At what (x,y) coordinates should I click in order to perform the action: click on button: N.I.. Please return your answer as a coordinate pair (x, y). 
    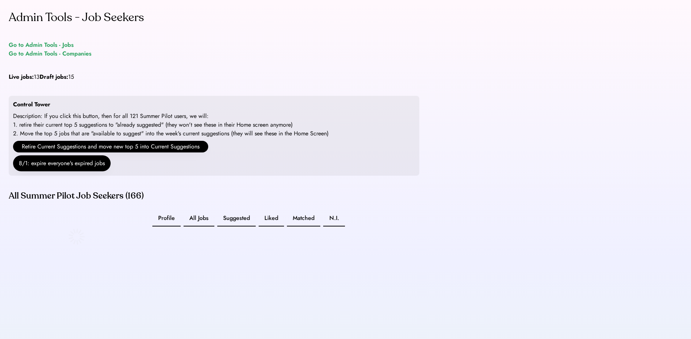
    Looking at the image, I should click on (334, 218).